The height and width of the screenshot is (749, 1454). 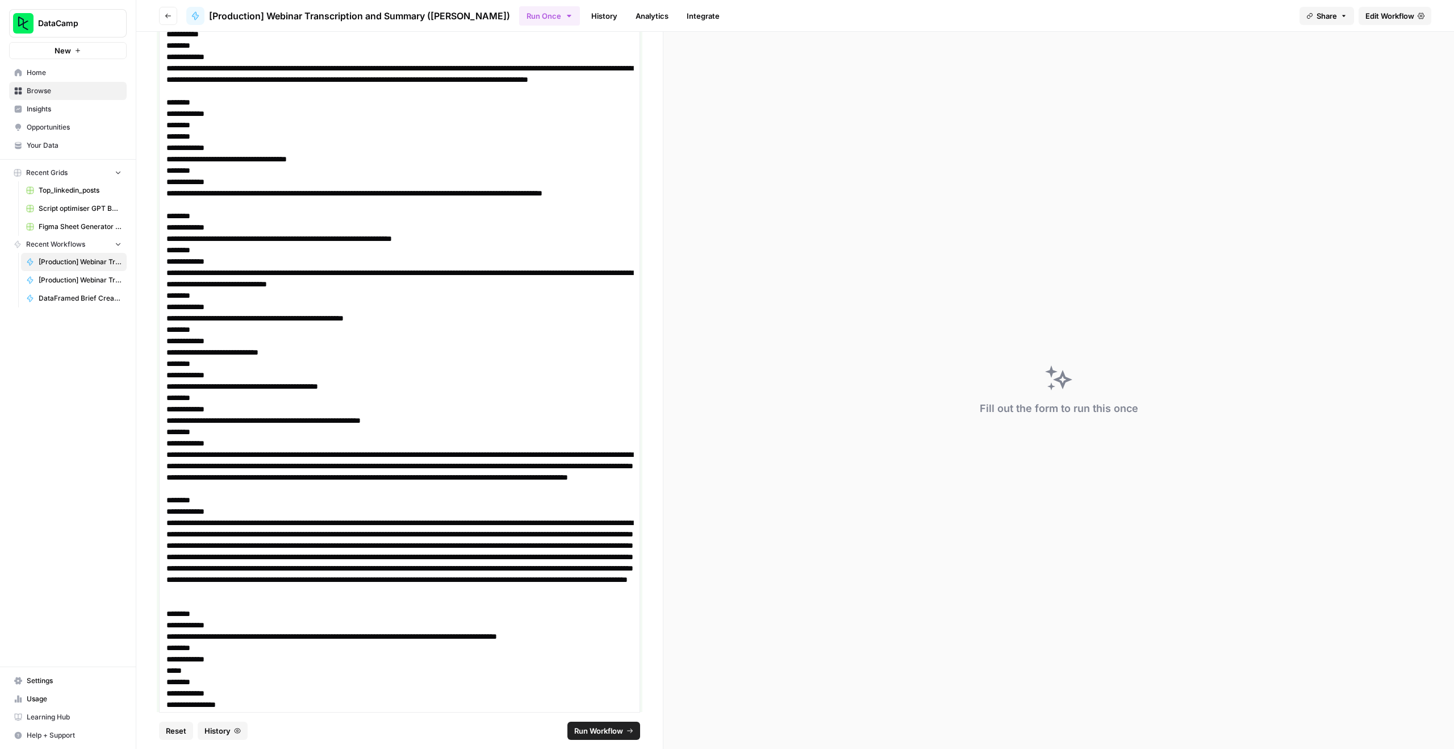 What do you see at coordinates (74, 127) in the screenshot?
I see `span: Opportunities` at bounding box center [74, 127].